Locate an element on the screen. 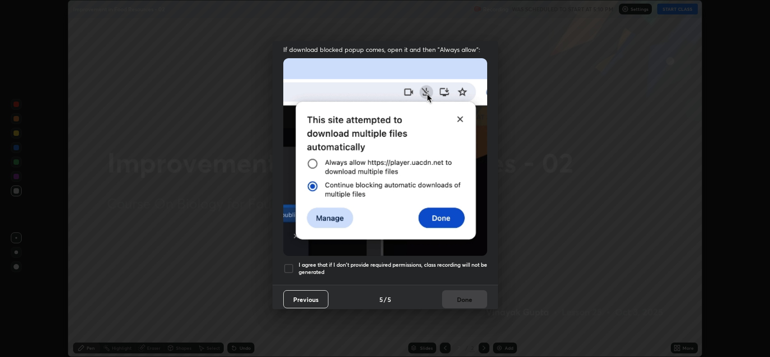 The image size is (770, 357). button: Previous is located at coordinates (306, 299).